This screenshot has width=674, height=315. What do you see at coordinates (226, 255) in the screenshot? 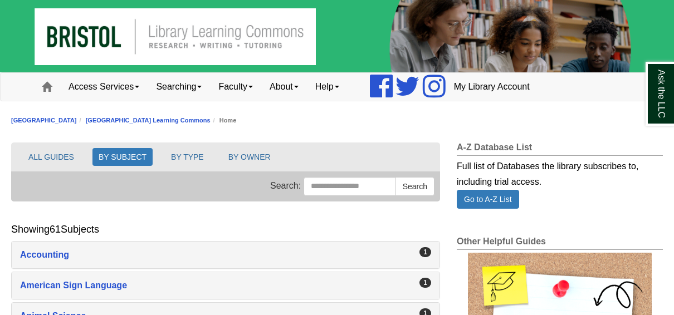
I see `div: Accounting` at bounding box center [226, 255].